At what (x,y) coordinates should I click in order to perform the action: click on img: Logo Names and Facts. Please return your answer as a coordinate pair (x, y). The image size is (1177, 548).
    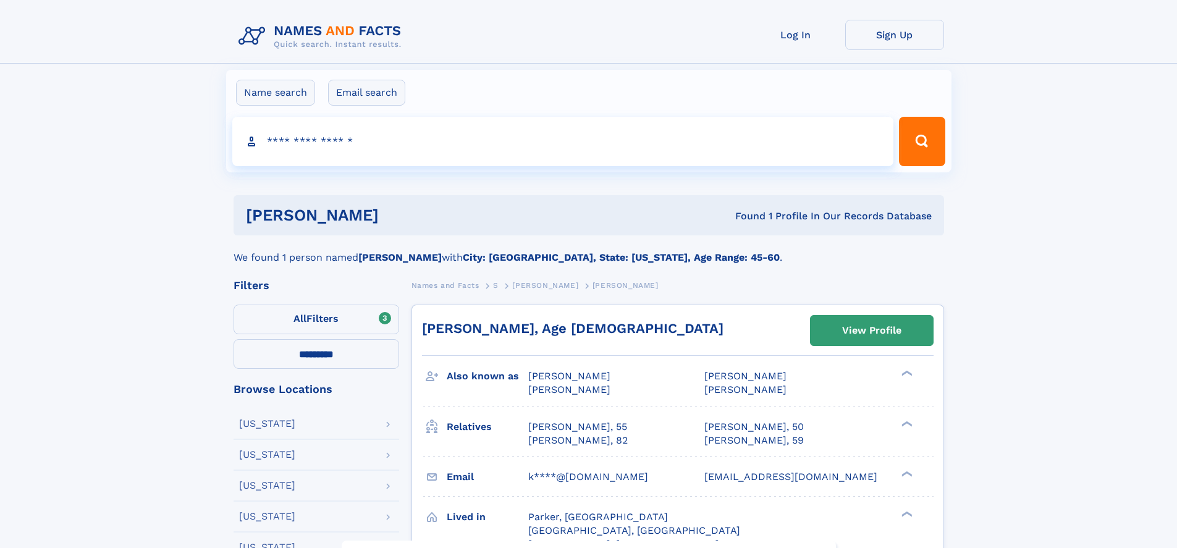
    Looking at the image, I should click on (322, 36).